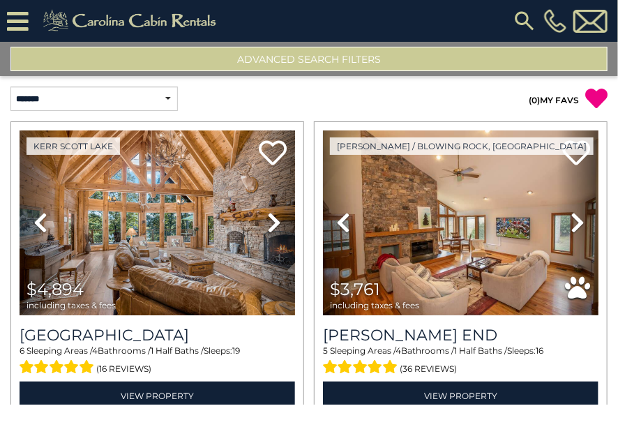 The image size is (618, 436). Describe the element at coordinates (55, 289) in the screenshot. I see `span: $4,894` at that location.